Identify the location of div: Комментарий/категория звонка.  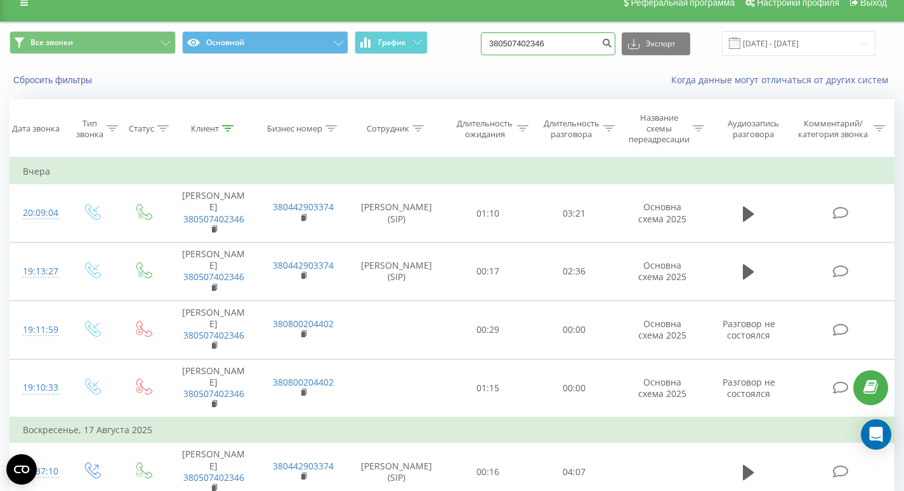
(833, 129).